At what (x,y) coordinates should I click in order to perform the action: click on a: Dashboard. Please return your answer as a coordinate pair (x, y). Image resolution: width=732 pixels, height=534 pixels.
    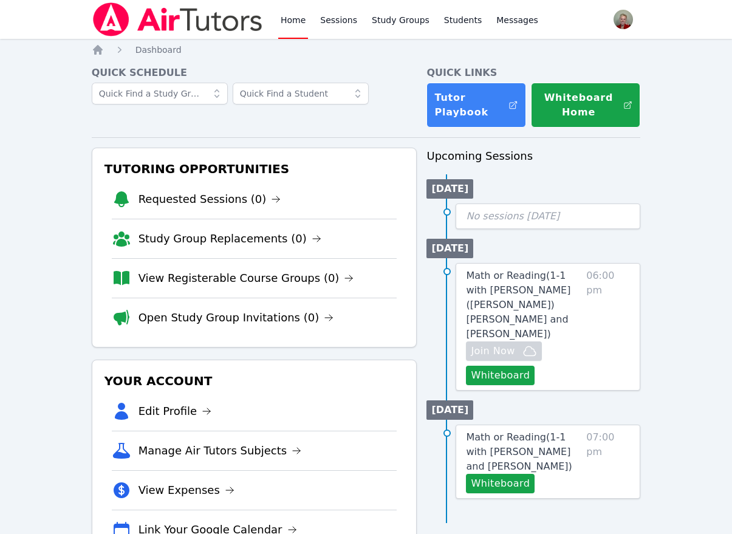
    Looking at the image, I should click on (158, 50).